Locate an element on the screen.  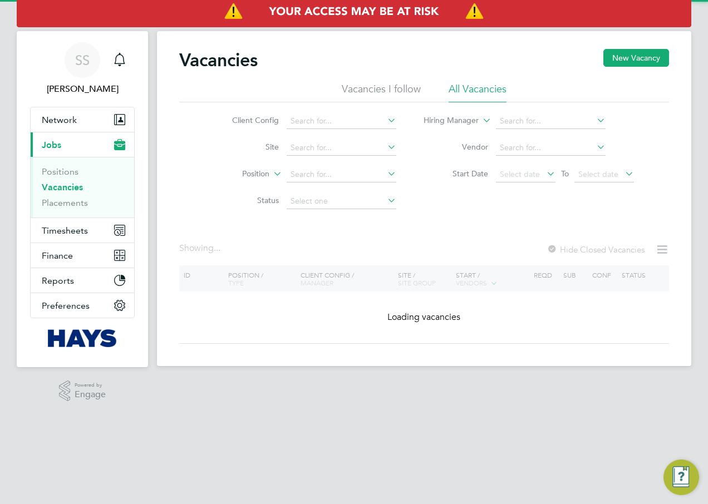
a: Vacancies is located at coordinates (62, 187).